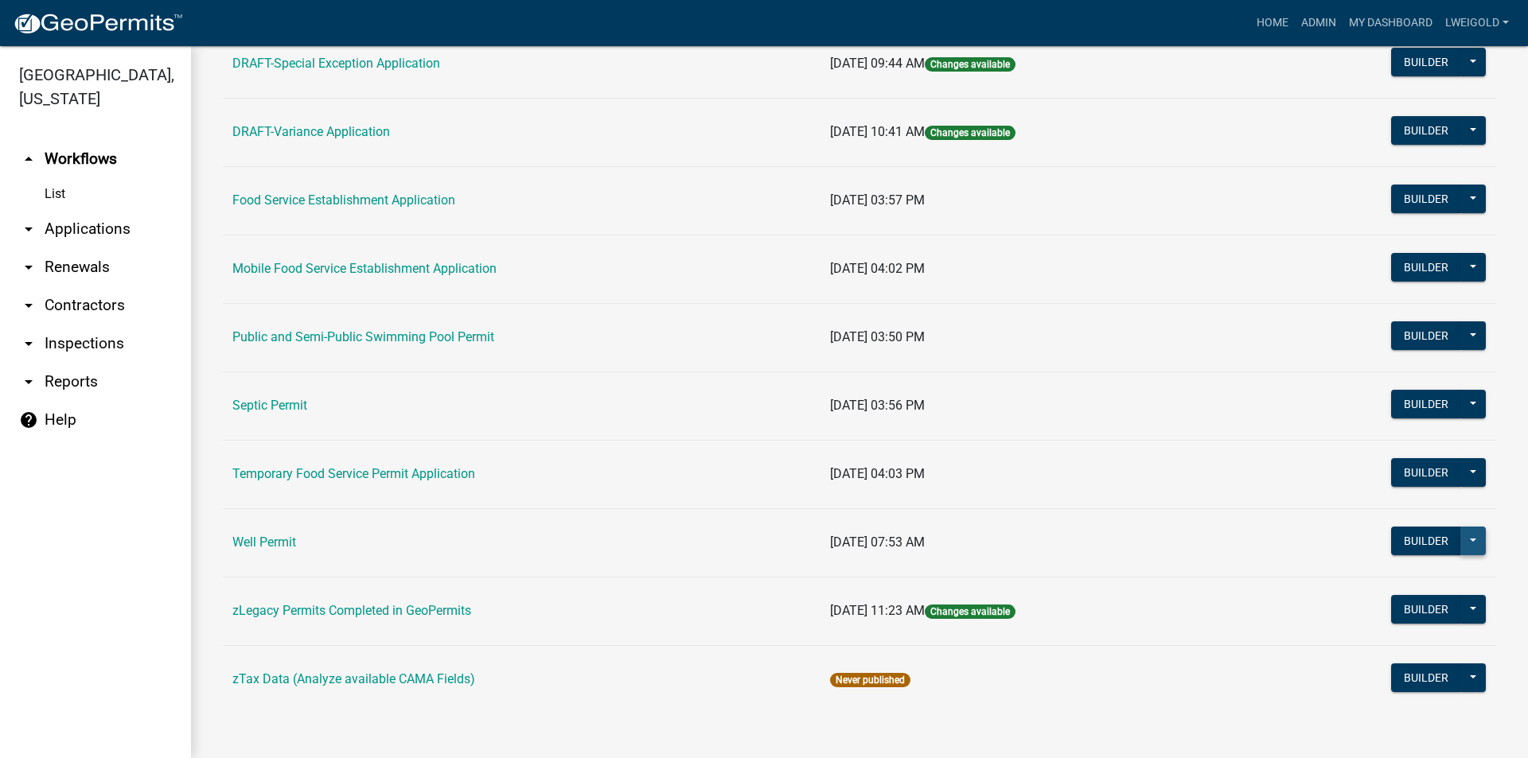  What do you see at coordinates (264, 542) in the screenshot?
I see `a: Well Permit` at bounding box center [264, 542].